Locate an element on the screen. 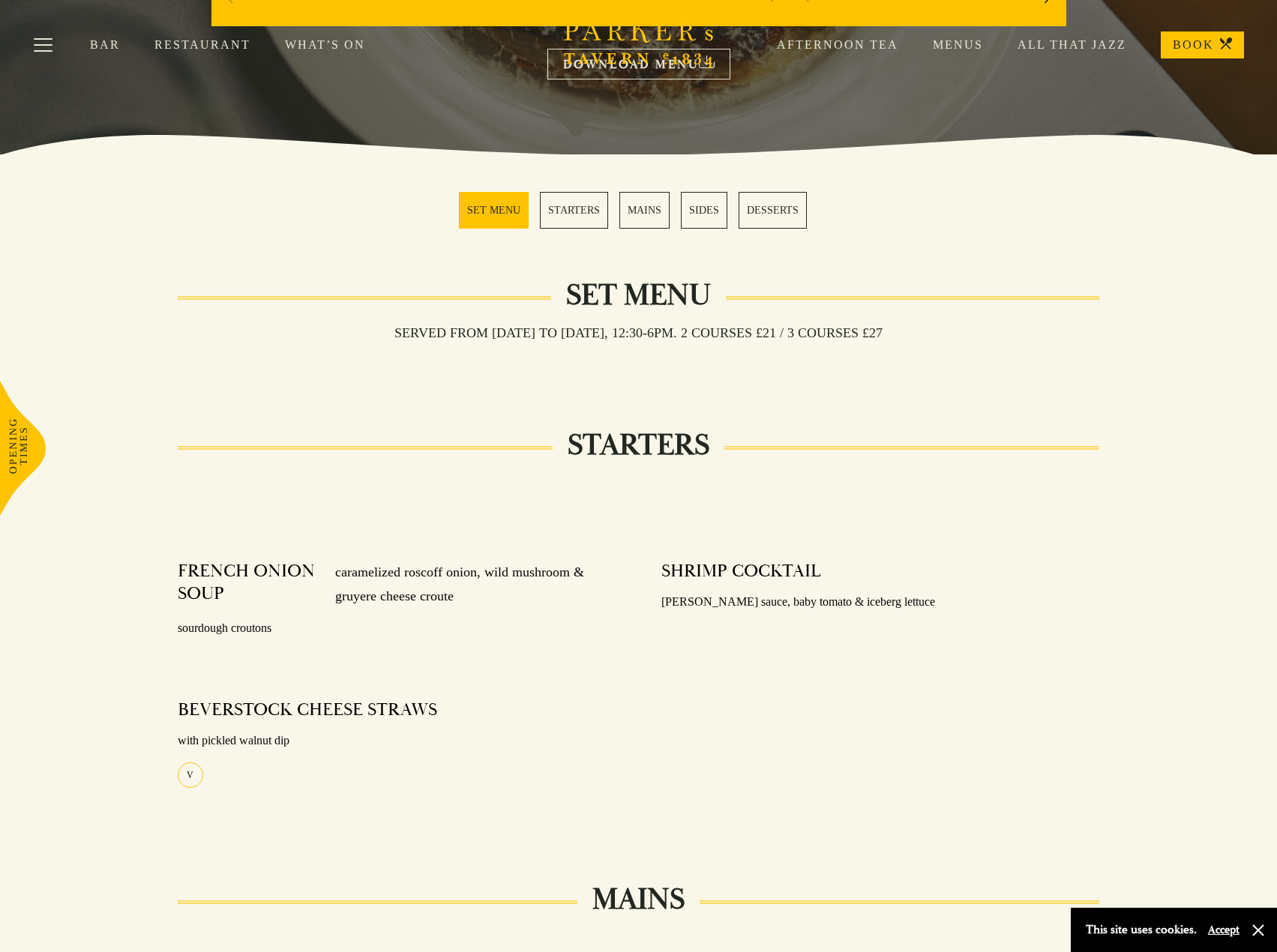 The height and width of the screenshot is (952, 1277). p: with pickled walnut dip is located at coordinates (397, 740).